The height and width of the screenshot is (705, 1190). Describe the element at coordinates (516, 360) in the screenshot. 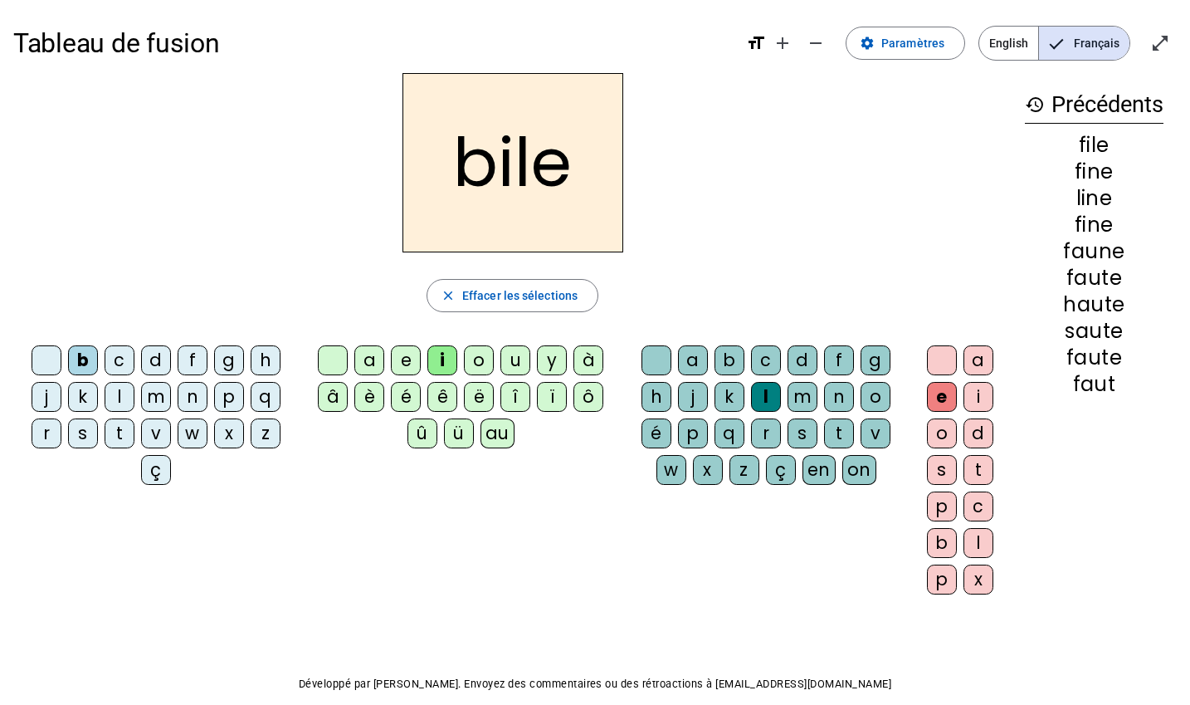

I see `div: u` at that location.